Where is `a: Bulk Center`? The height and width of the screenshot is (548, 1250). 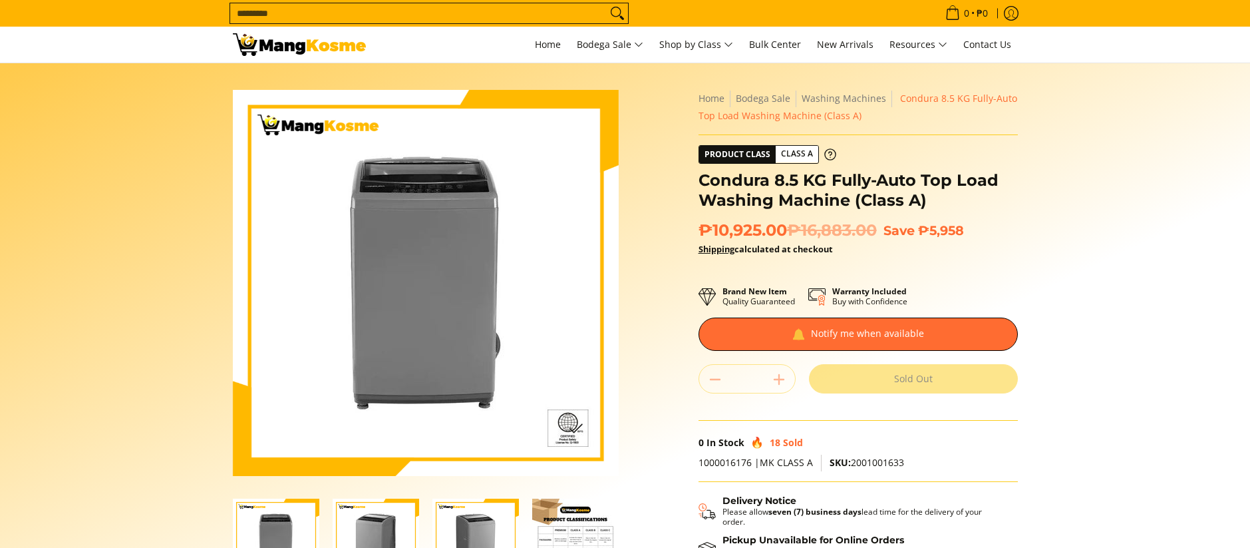
a: Bulk Center is located at coordinates (775, 45).